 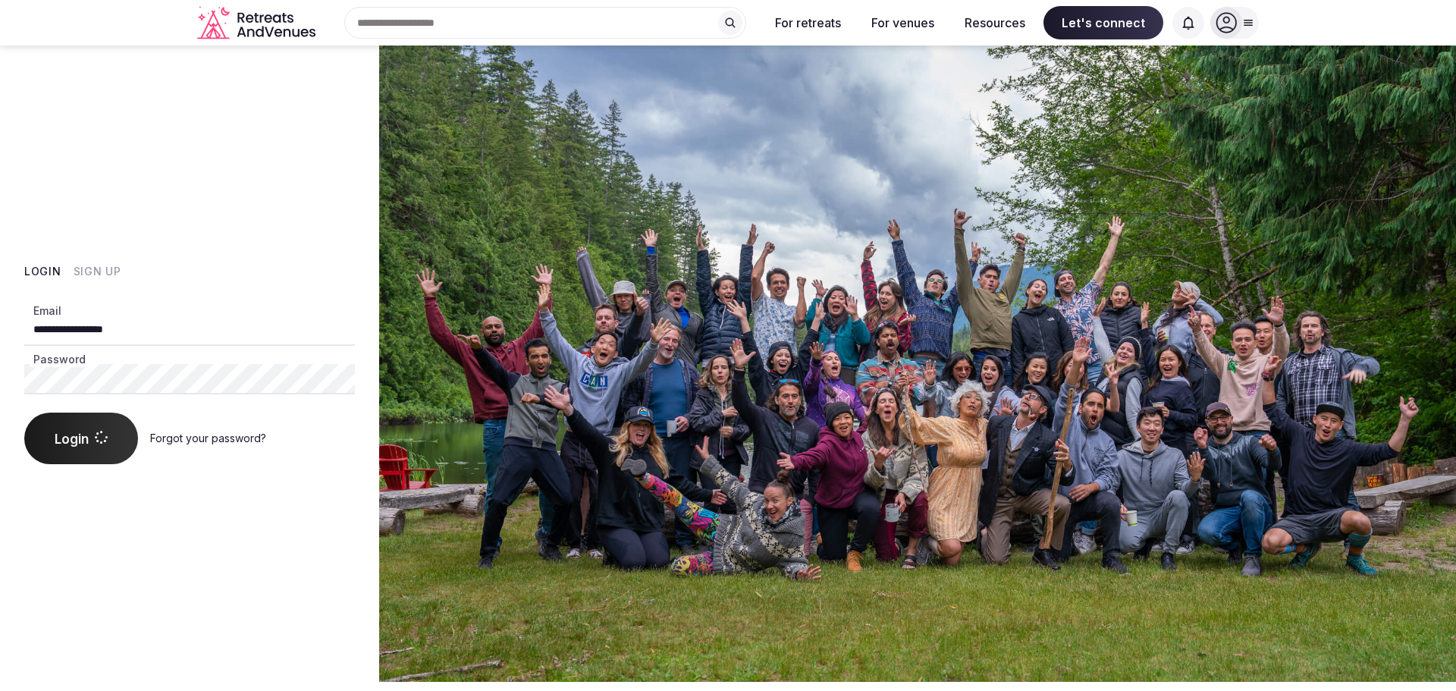 I want to click on img: My Account Background, so click(x=917, y=363).